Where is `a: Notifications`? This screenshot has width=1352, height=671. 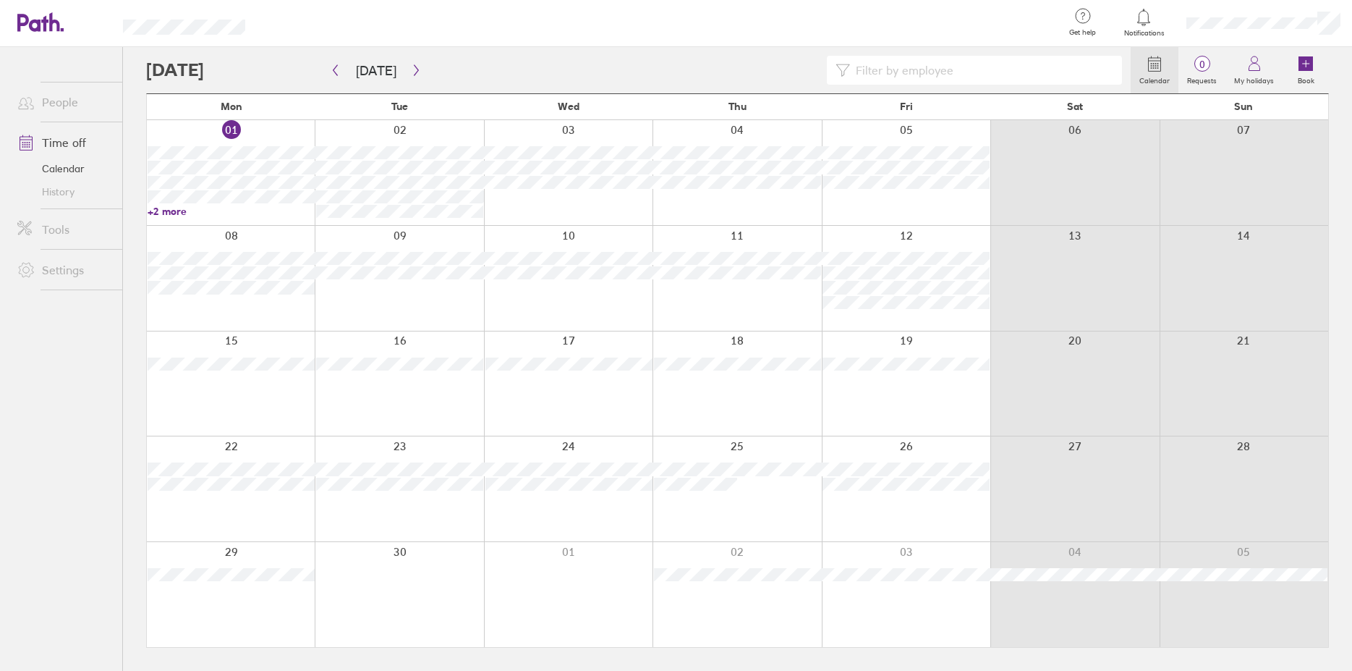
a: Notifications is located at coordinates (1144, 22).